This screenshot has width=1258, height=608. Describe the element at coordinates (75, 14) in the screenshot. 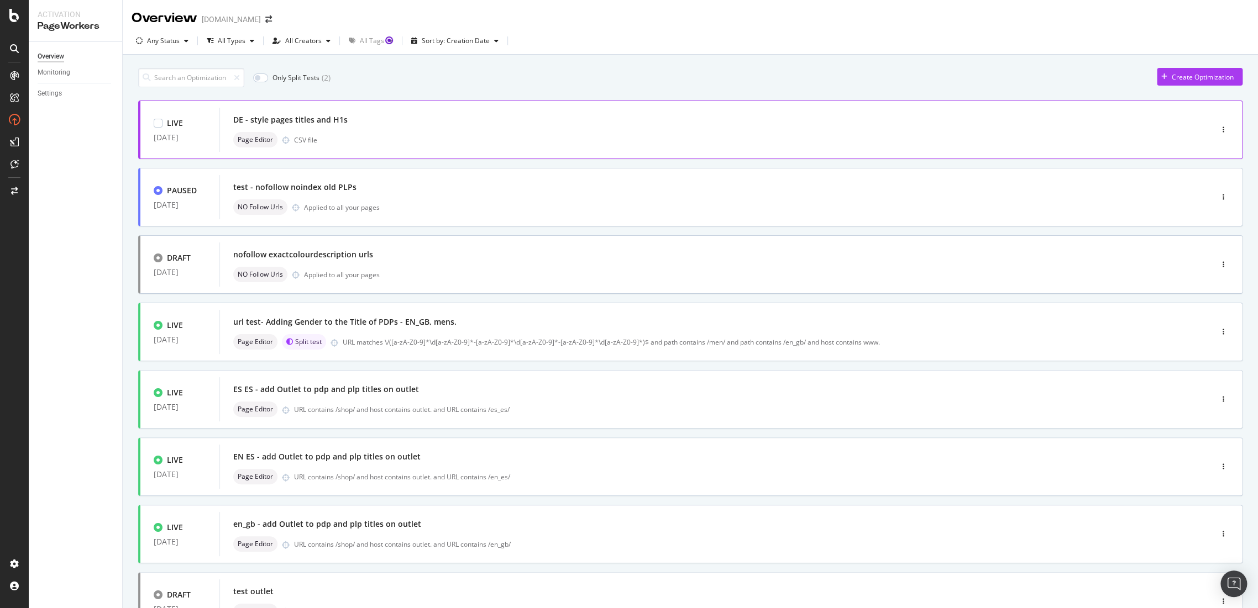

I see `div: Activation` at that location.